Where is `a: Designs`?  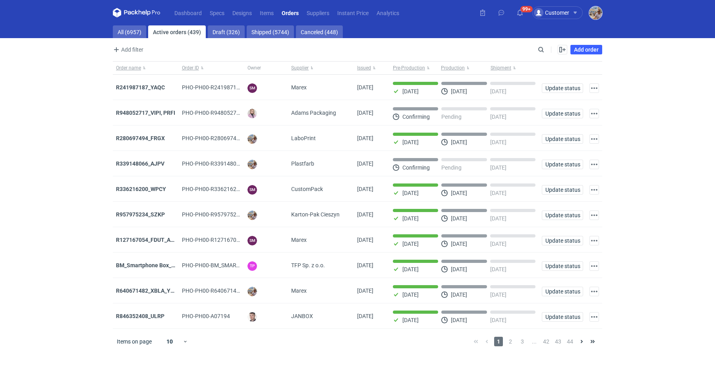
a: Designs is located at coordinates (242, 13).